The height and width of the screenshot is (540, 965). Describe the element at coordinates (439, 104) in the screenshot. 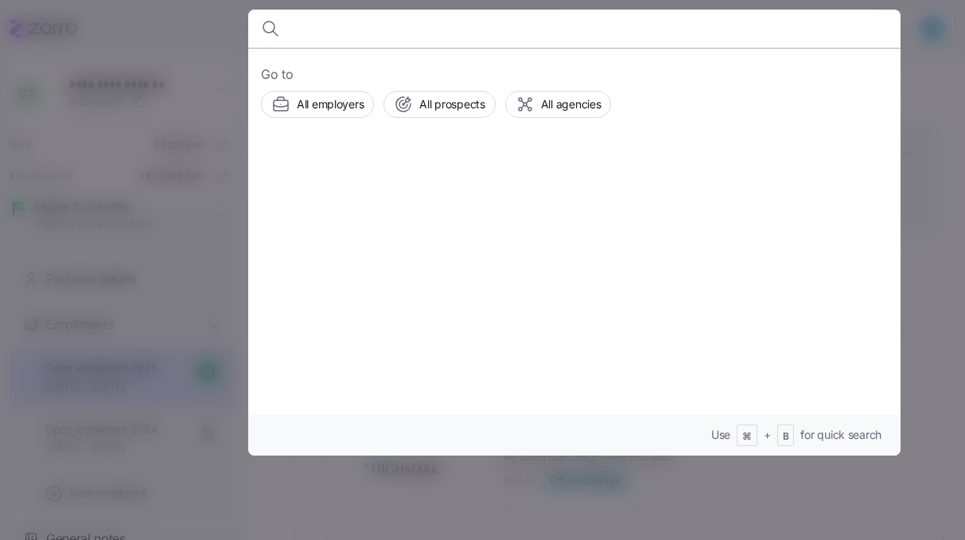

I see `button: All prospects` at that location.